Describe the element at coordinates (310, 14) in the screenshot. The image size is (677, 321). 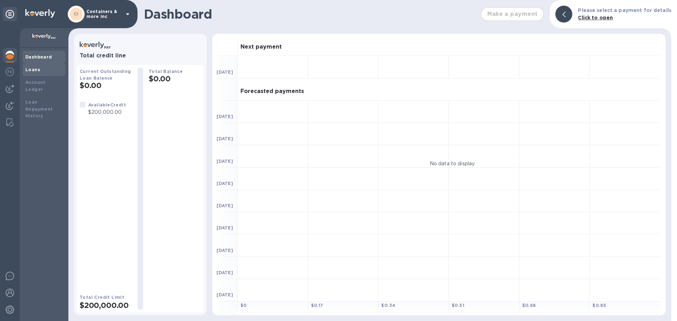
I see `h1: Dashboard` at that location.